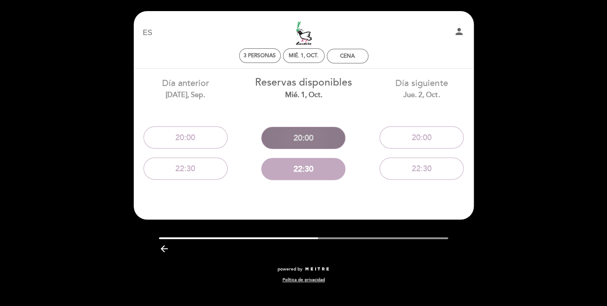 This screenshot has width=607, height=306. I want to click on a: powered by, so click(304, 269).